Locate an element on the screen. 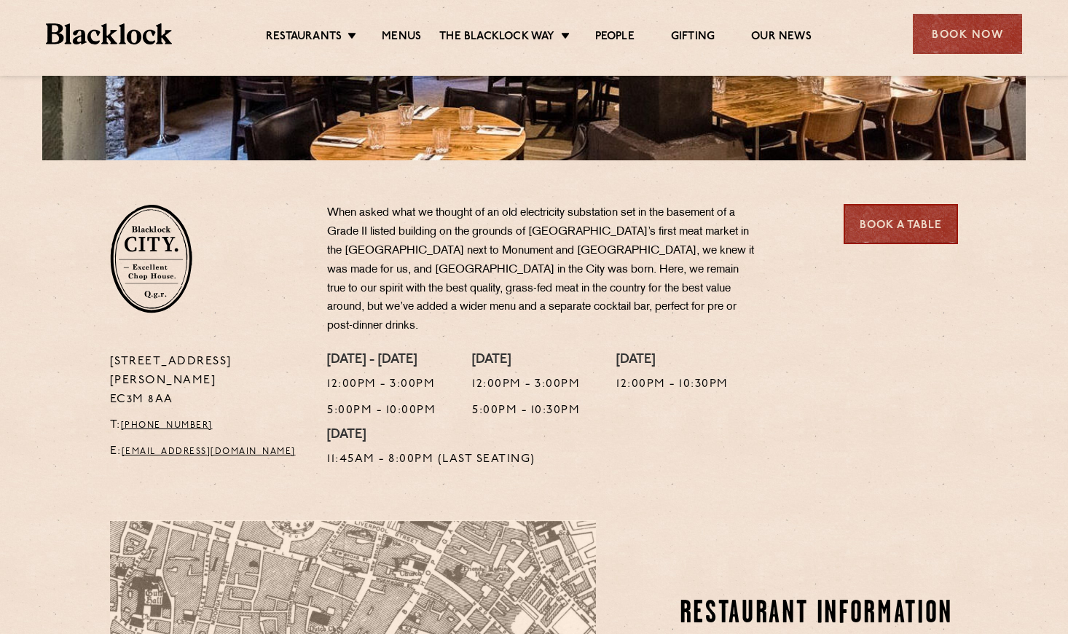 This screenshot has height=634, width=1068. a: Our News is located at coordinates (781, 38).